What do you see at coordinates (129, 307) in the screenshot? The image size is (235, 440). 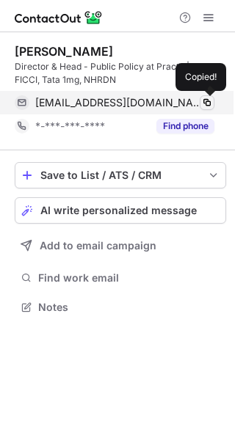 I see `span: Notes` at bounding box center [129, 307].